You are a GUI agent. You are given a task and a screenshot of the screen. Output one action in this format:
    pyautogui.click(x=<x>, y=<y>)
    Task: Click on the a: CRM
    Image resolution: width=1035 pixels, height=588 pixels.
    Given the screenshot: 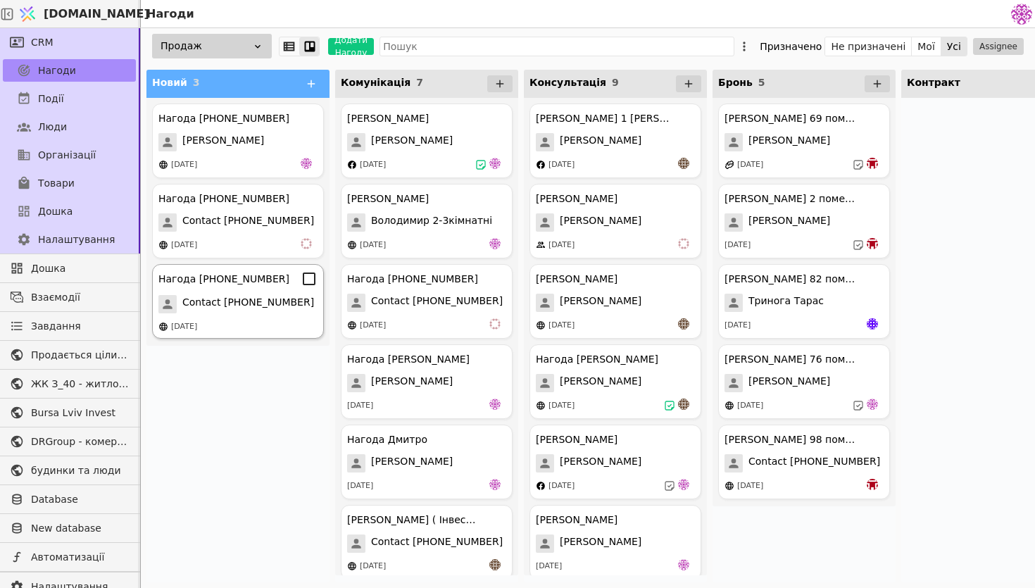 What is the action you would take?
    pyautogui.click(x=69, y=42)
    